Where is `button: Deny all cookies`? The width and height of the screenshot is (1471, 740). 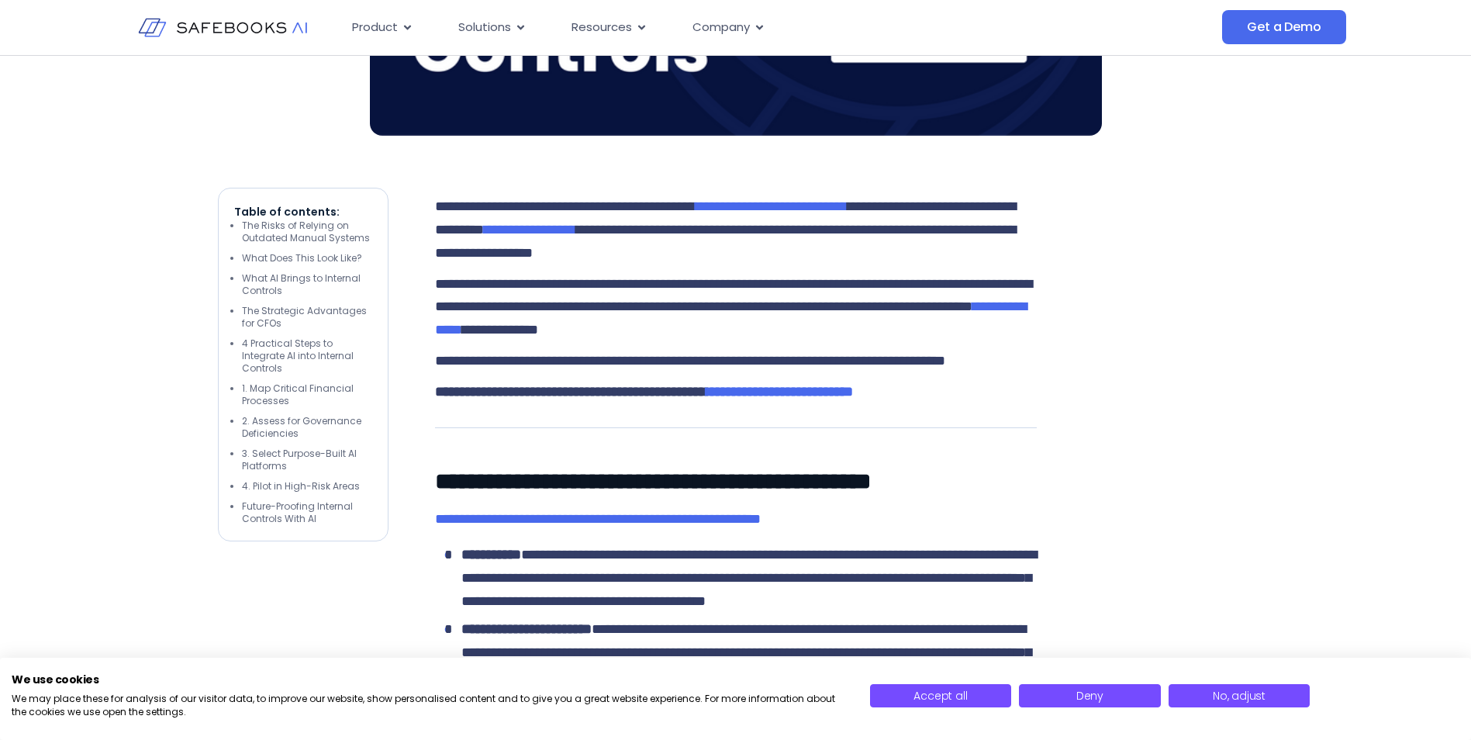 button: Deny all cookies is located at coordinates (1090, 696).